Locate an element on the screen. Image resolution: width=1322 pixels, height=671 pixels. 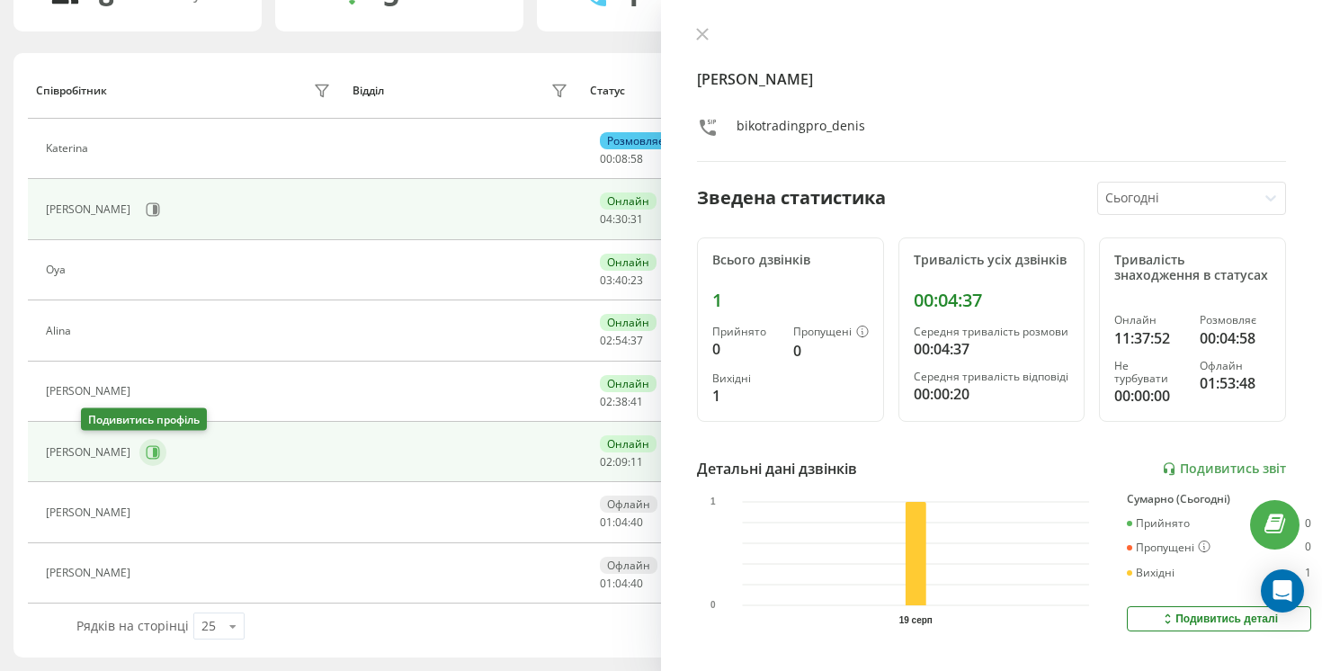
div: 25 is located at coordinates (209, 626).